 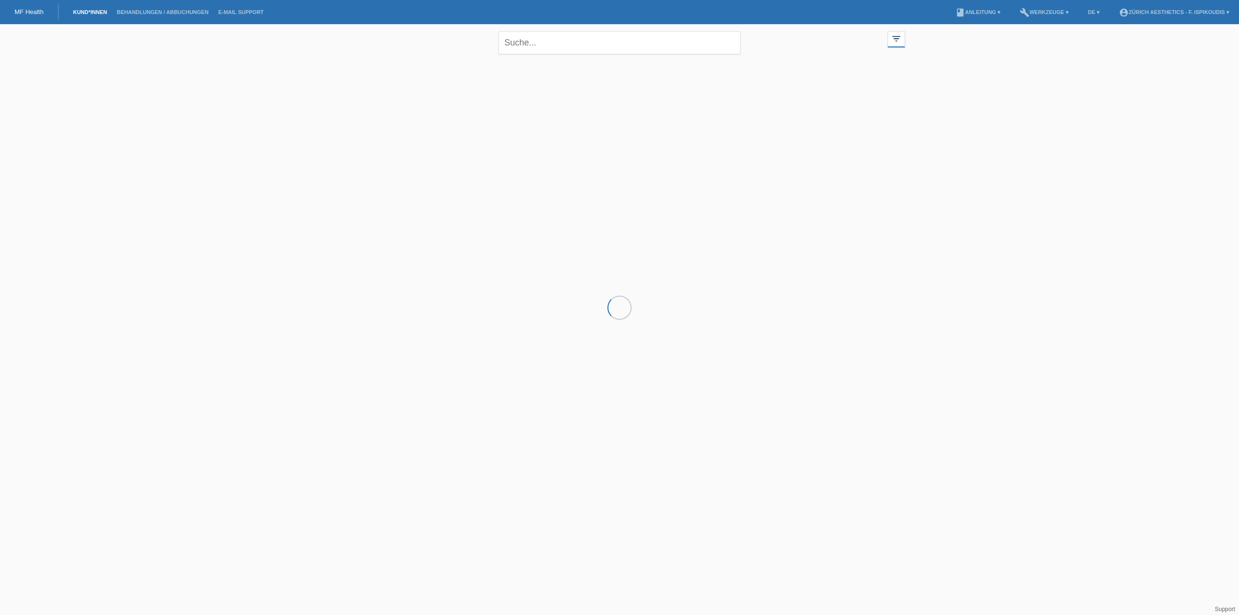 I want to click on i: filter_list, so click(x=896, y=39).